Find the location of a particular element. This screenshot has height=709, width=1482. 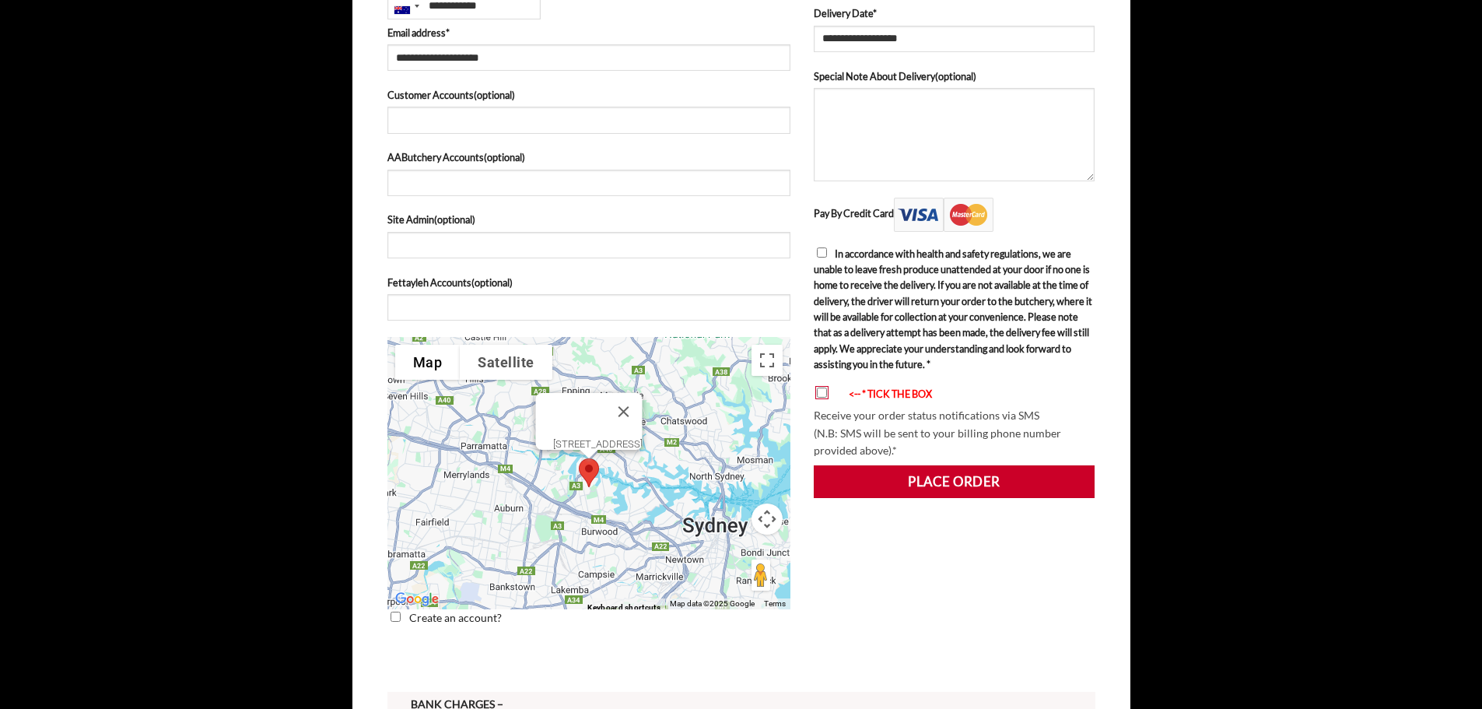

label: Special Note About Delivery is located at coordinates (955, 76).